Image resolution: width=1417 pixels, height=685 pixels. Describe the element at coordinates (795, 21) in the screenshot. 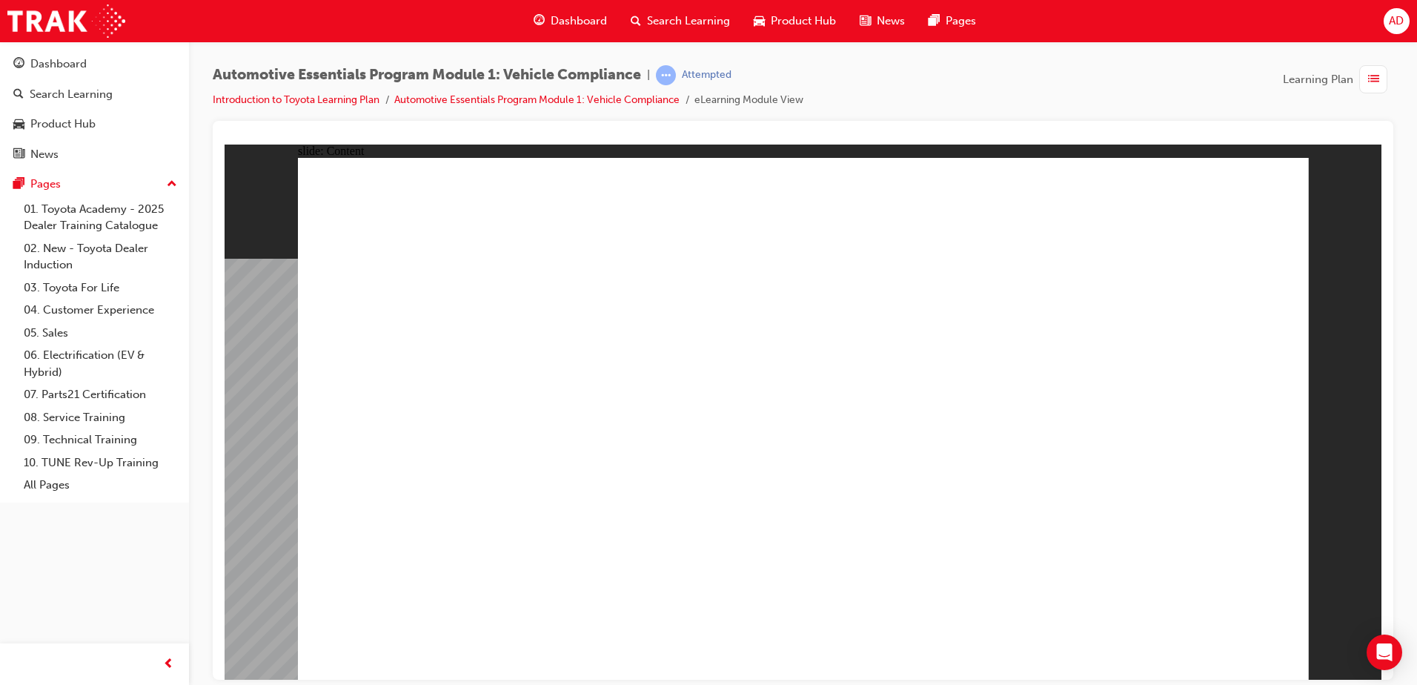

I see `a: car-iconProduct Hub` at that location.